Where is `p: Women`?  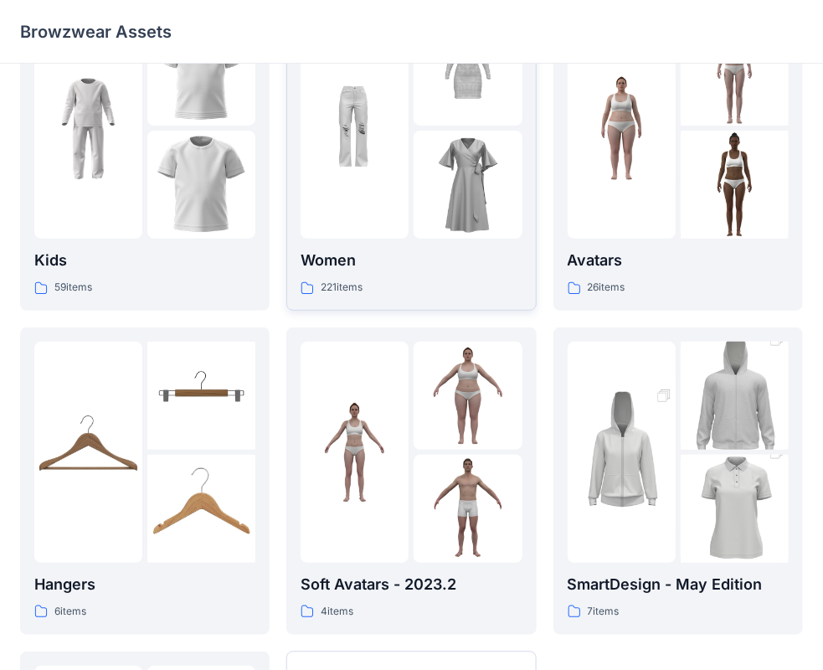 p: Women is located at coordinates (411, 260).